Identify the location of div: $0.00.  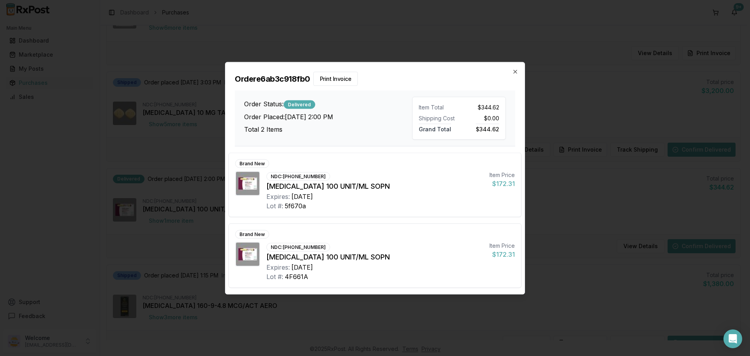
(480, 118).